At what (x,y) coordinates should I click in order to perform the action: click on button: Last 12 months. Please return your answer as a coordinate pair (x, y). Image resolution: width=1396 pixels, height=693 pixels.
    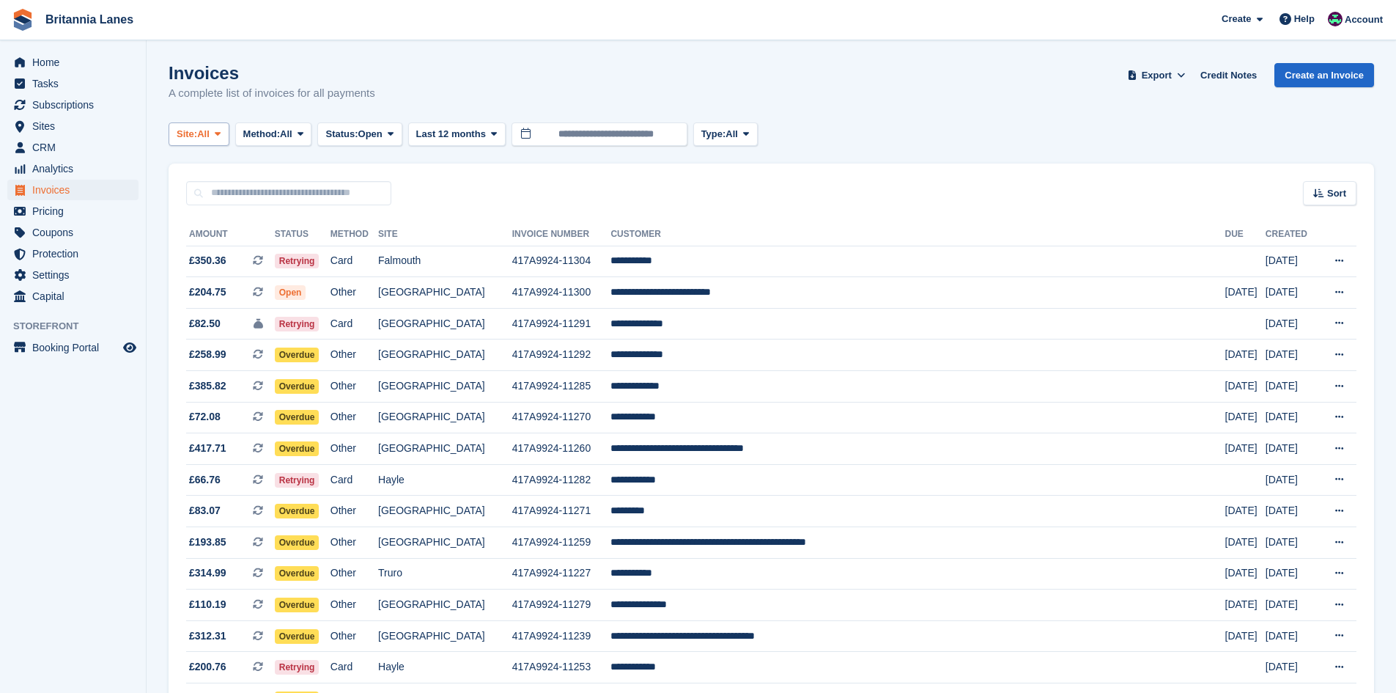
    Looking at the image, I should click on (457, 134).